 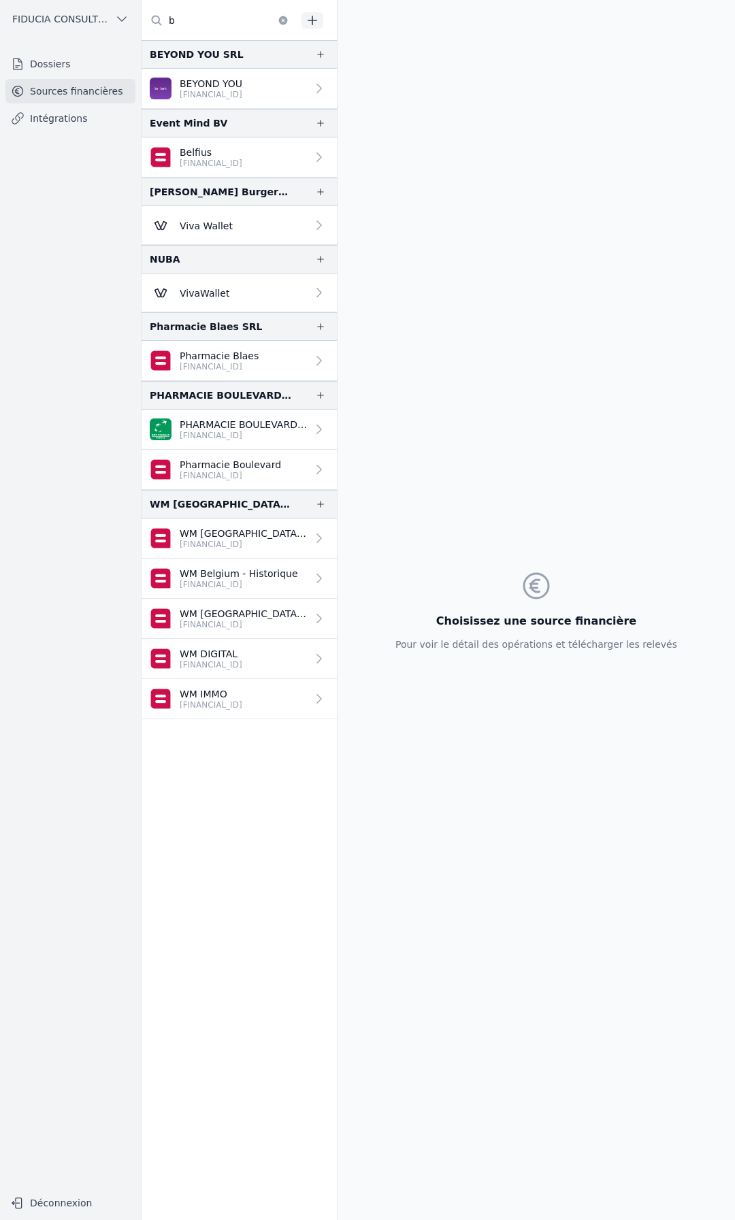 What do you see at coordinates (219, 20) in the screenshot?
I see `input: Filtrer par dossier...` at bounding box center [219, 20].